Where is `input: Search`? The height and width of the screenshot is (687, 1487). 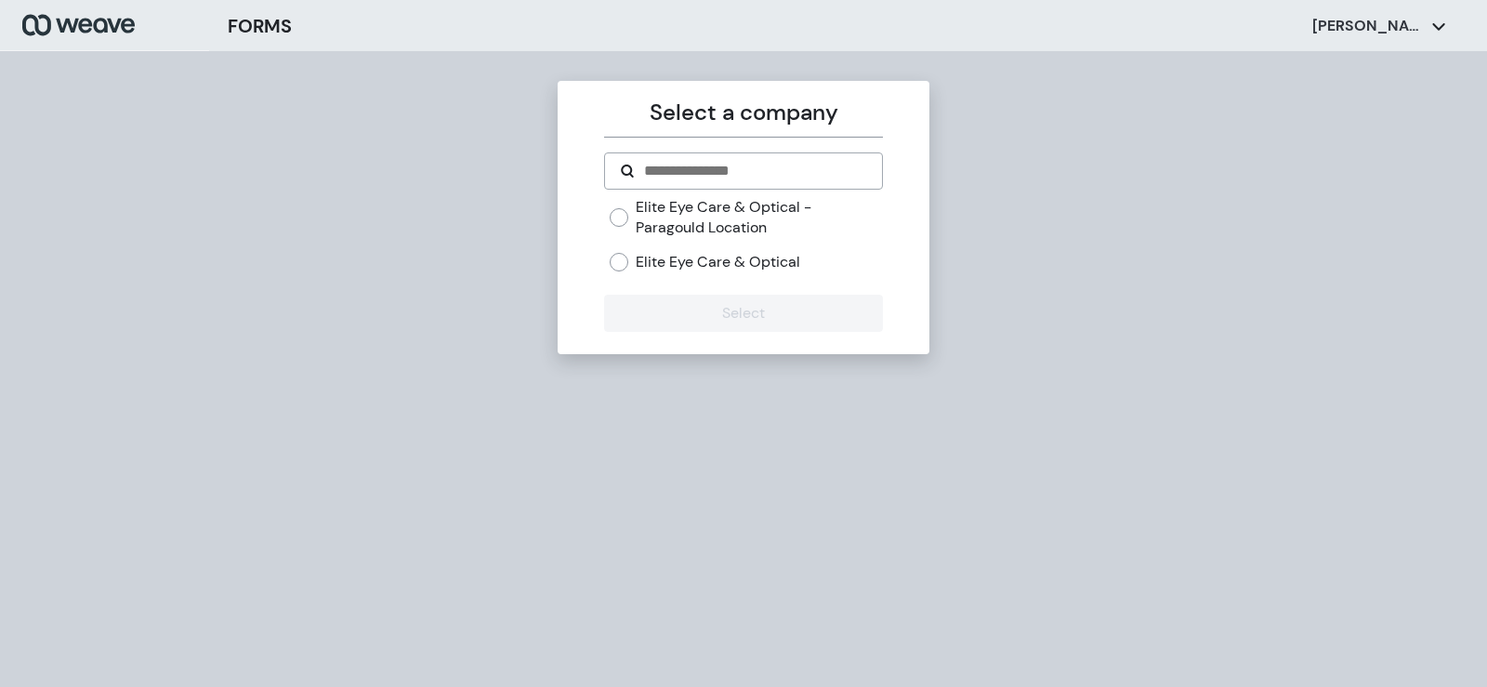 input: Search is located at coordinates (754, 171).